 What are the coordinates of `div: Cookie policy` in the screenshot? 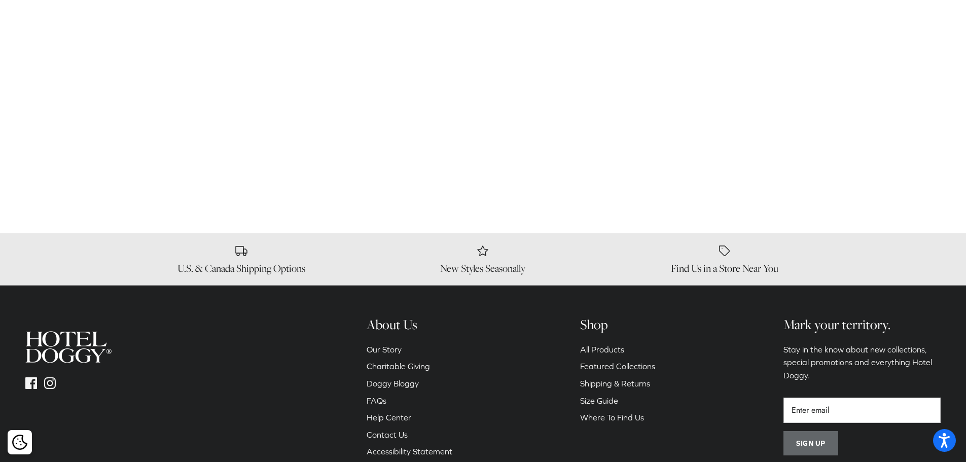 It's located at (20, 442).